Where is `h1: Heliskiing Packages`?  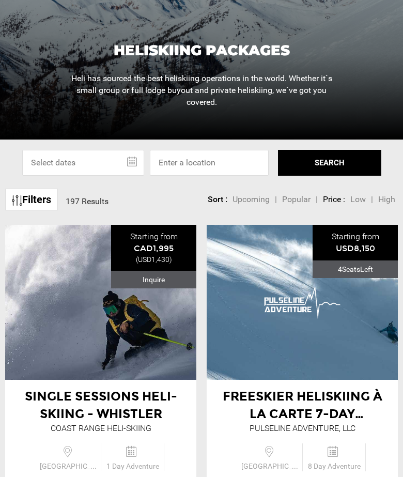 h1: Heliskiing Packages is located at coordinates (201, 51).